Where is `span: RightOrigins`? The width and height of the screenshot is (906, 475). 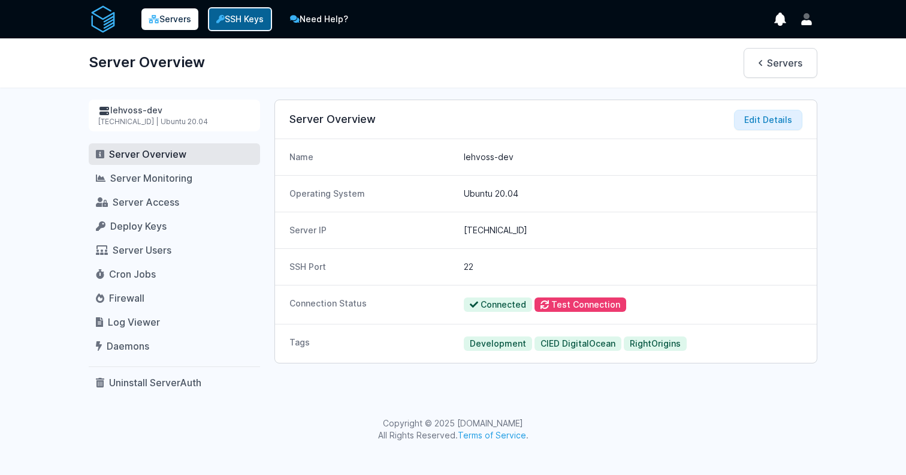
span: RightOrigins is located at coordinates (655, 343).